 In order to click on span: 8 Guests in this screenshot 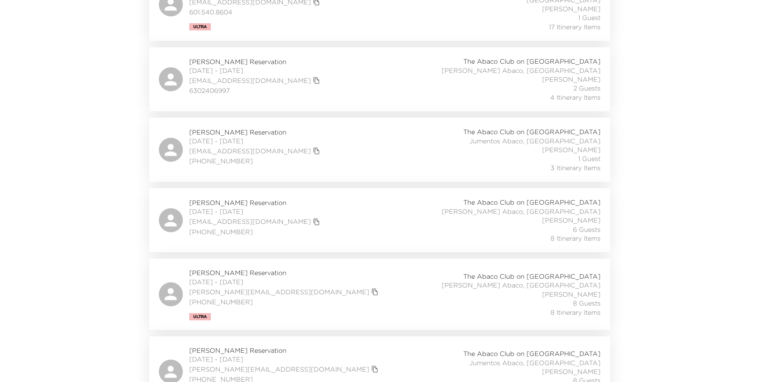, I will do `click(587, 303)`.